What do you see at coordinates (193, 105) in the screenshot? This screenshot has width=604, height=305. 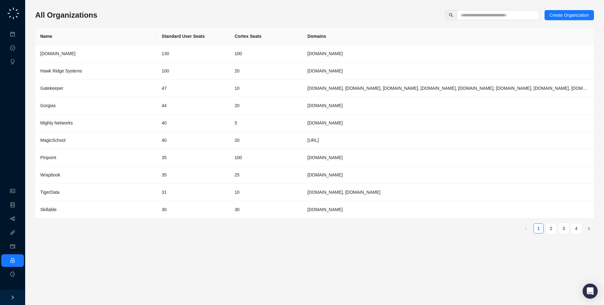 I see `td: 44` at bounding box center [193, 105].